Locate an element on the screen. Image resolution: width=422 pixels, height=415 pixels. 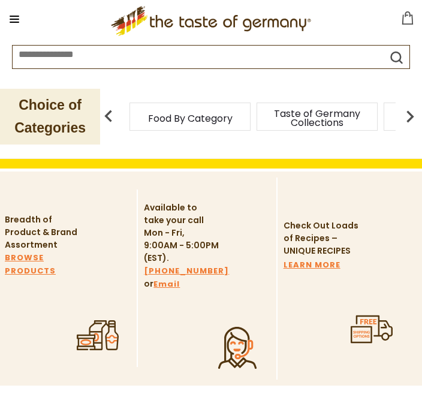
span: Food By Category is located at coordinates (190, 118).